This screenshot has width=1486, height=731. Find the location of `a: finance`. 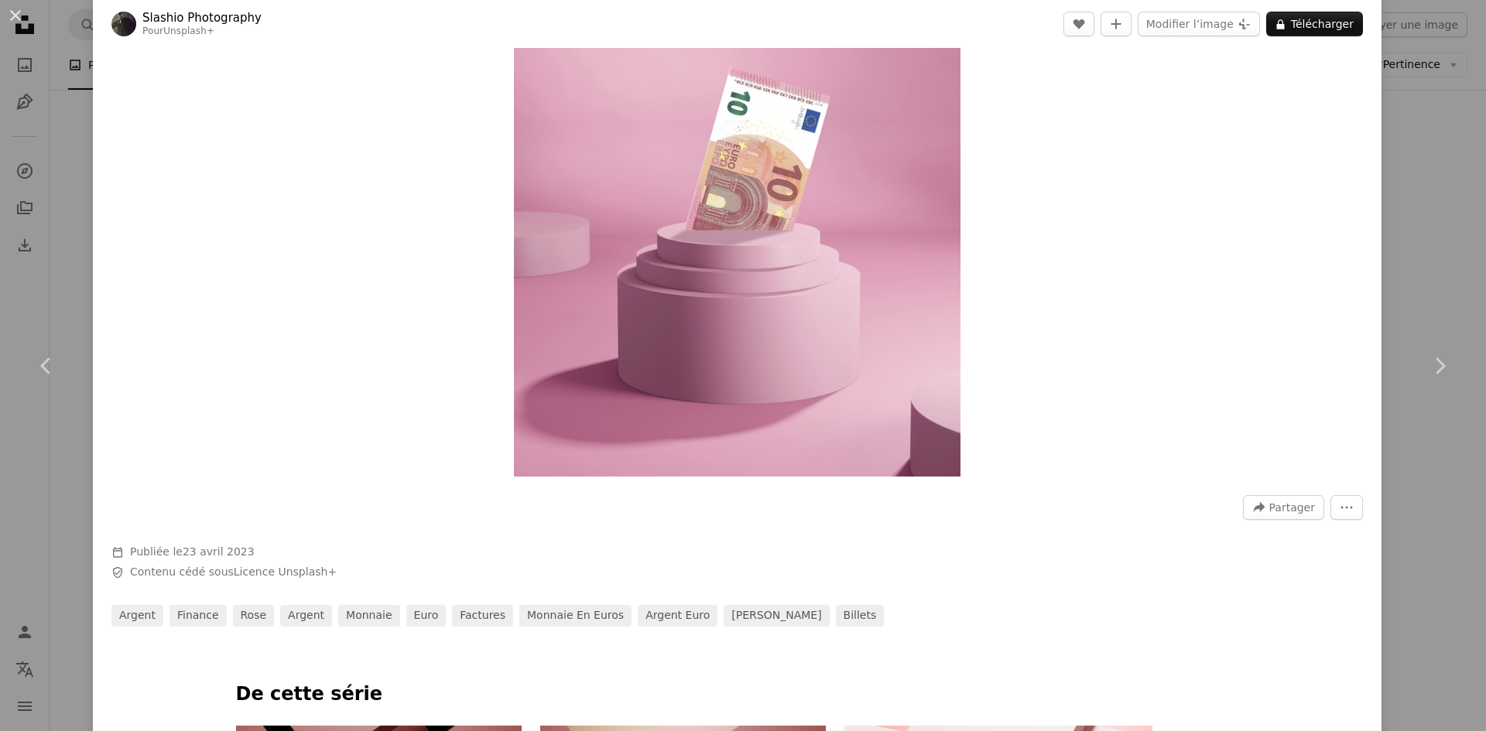

a: finance is located at coordinates (198, 616).